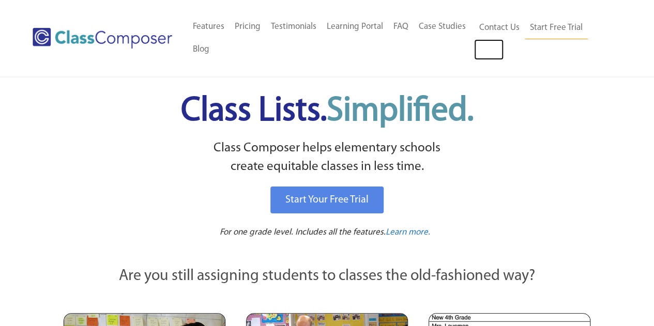 The height and width of the screenshot is (326, 654). Describe the element at coordinates (327, 200) in the screenshot. I see `a: Start Your Free Trial` at that location.